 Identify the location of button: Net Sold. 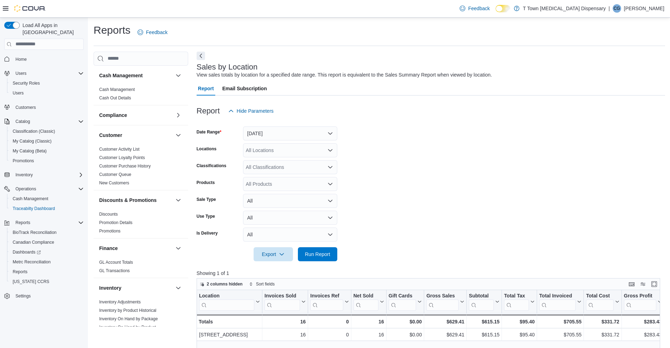
(368, 302).